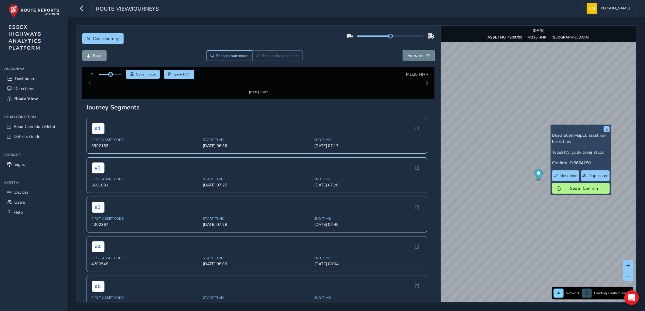 The height and width of the screenshot is (311, 645). Describe the element at coordinates (182, 74) in the screenshot. I see `span: Save PDF` at that location.